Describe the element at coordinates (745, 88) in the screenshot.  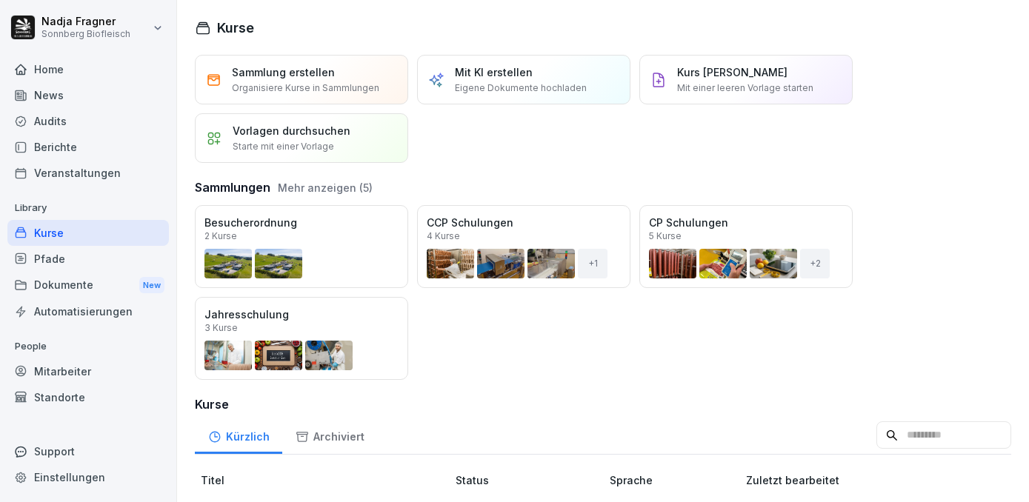
I see `p: Mit einer leeren Vorlage starten` at that location.